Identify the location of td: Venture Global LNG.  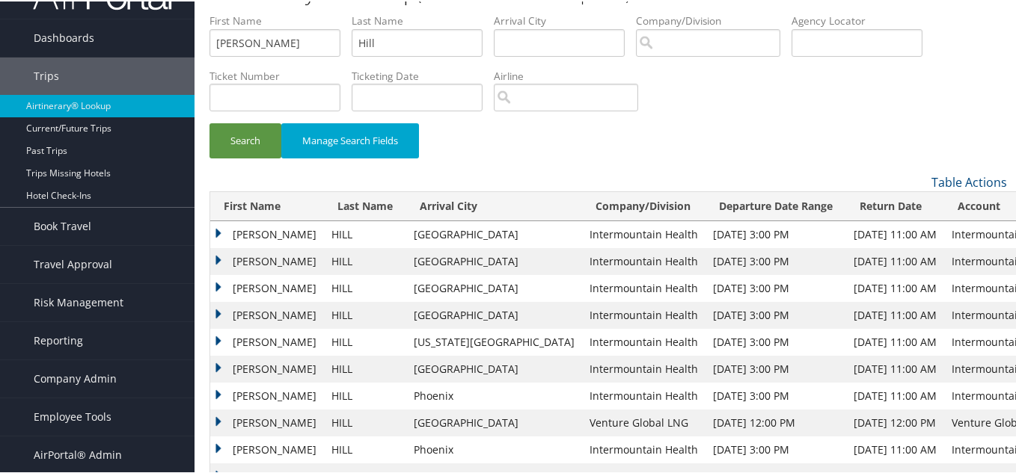
(643, 422).